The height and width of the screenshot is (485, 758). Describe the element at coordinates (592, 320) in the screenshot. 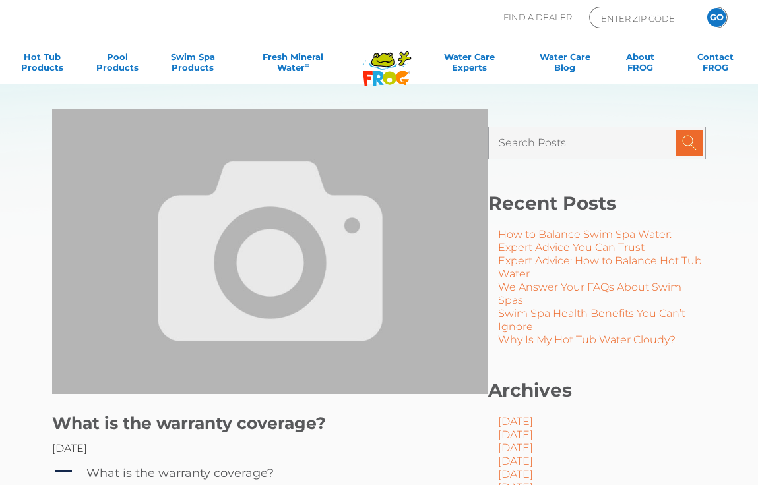

I see `a: Swim Spa Health Benefits You Can’t Ignore` at that location.